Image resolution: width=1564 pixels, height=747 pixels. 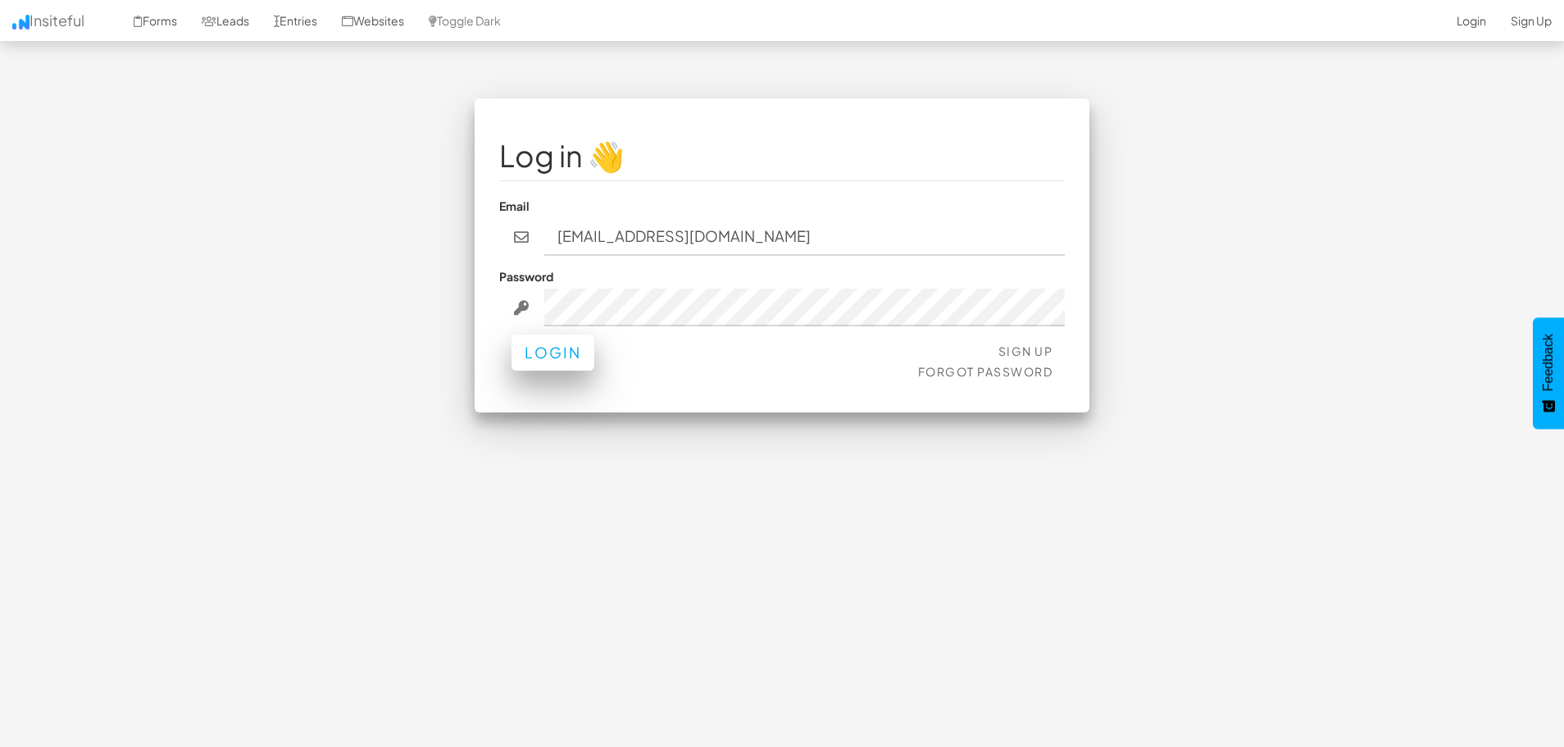 I want to click on label: Password, so click(x=526, y=276).